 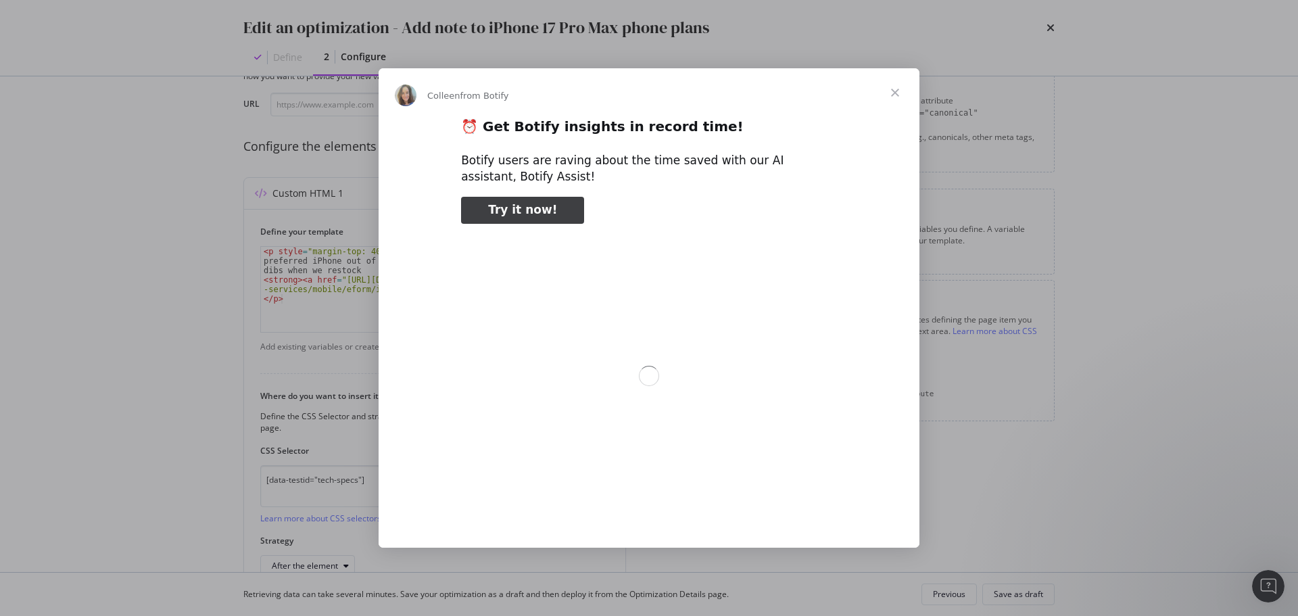 What do you see at coordinates (522, 210) in the screenshot?
I see `a: Try it now!` at bounding box center [522, 210].